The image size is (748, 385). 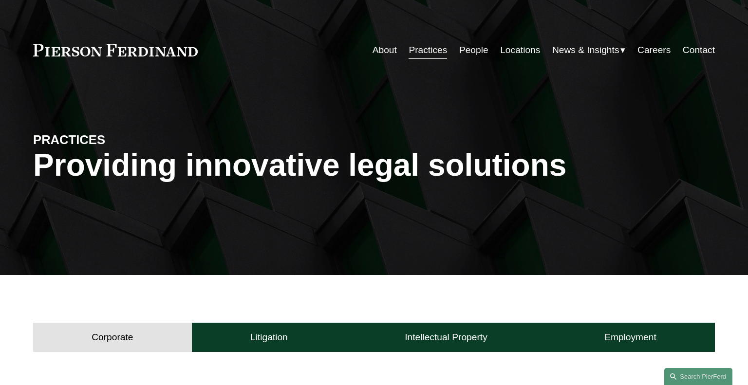 I want to click on h4: Employment, so click(x=630, y=337).